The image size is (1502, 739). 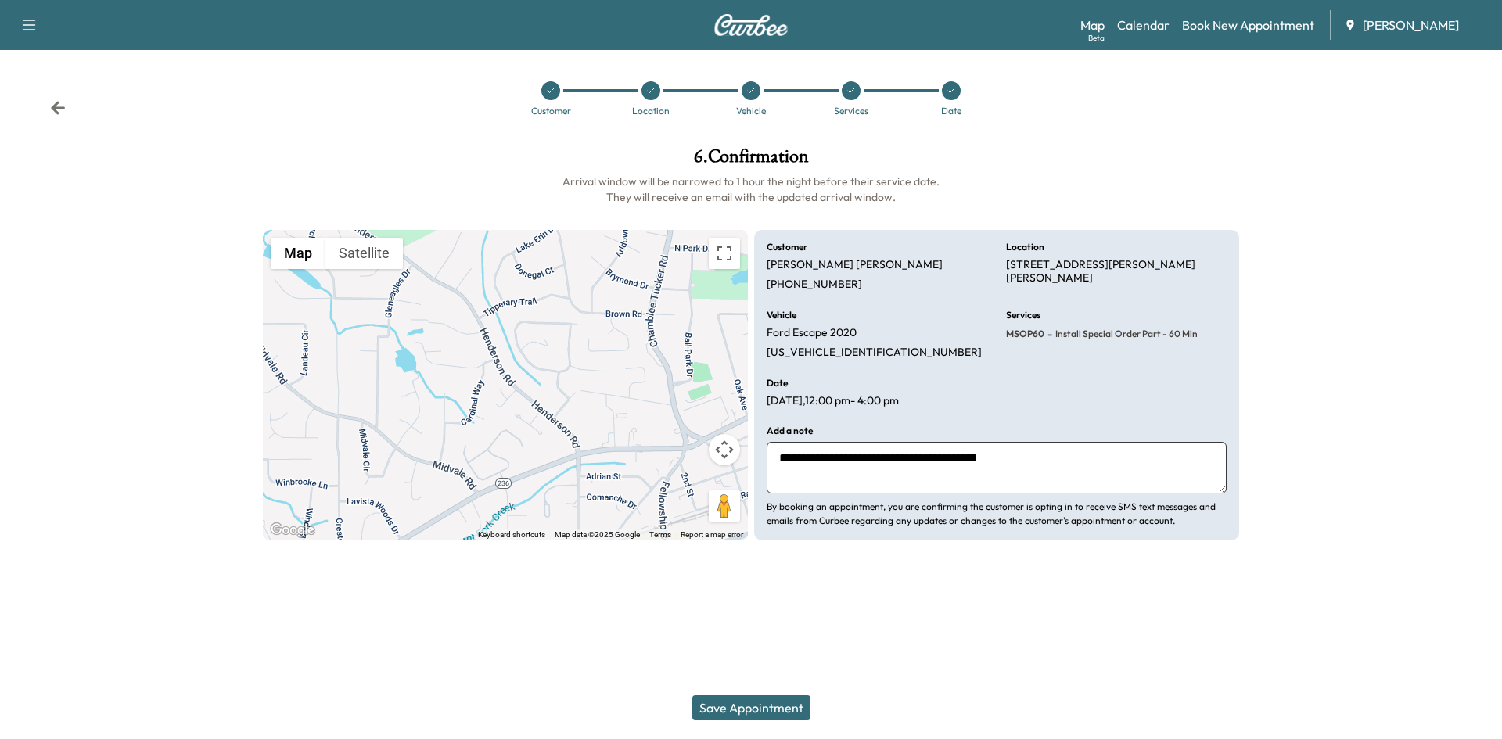 I want to click on button: Show satellite imagery, so click(x=364, y=253).